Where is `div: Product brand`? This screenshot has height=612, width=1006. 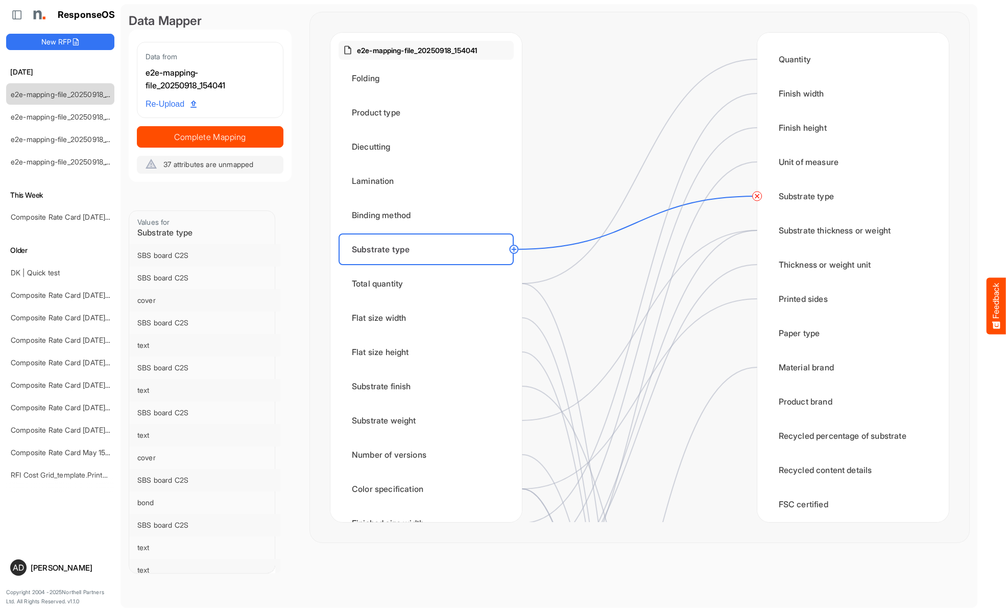 div: Product brand is located at coordinates (853, 401).